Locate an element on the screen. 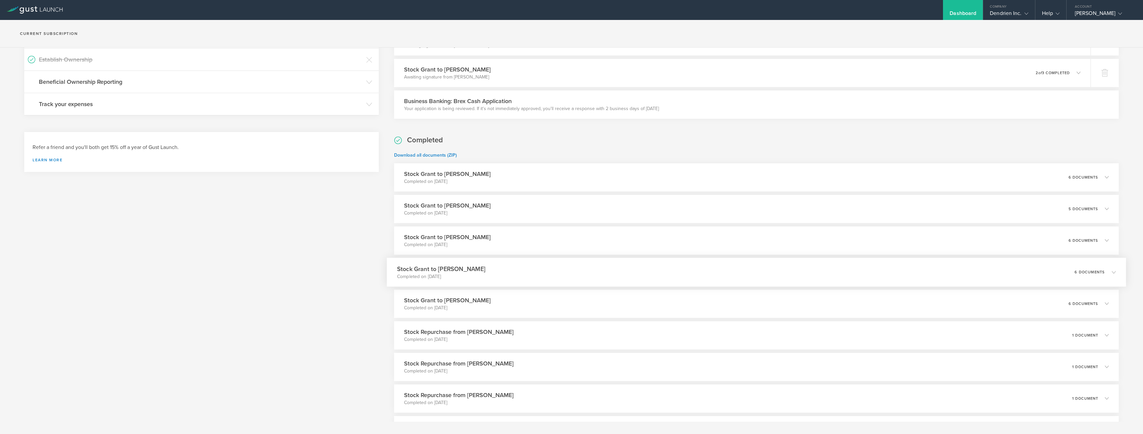  p: Your application is being reviewed. If it's not immediately approved, you'll receive a response w... is located at coordinates (532, 109).